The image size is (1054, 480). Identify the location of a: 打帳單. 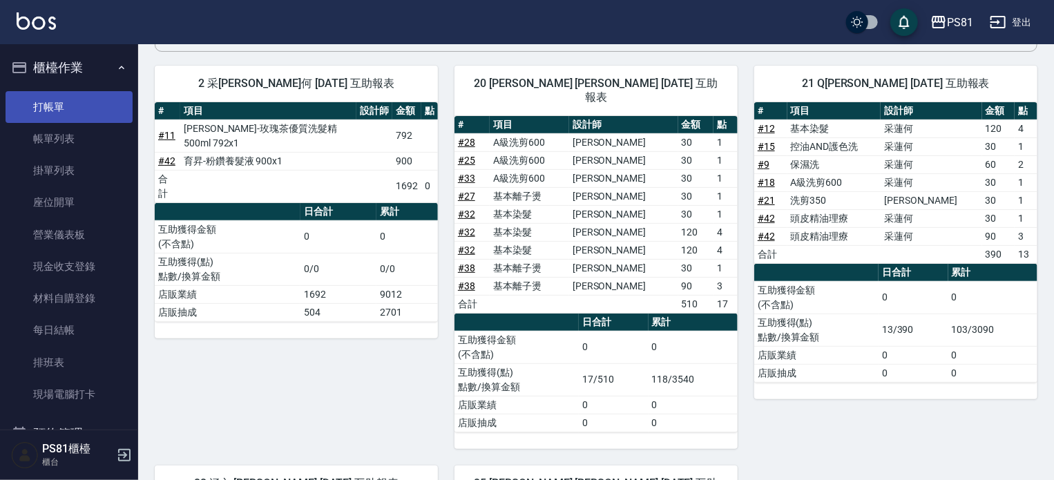
(69, 107).